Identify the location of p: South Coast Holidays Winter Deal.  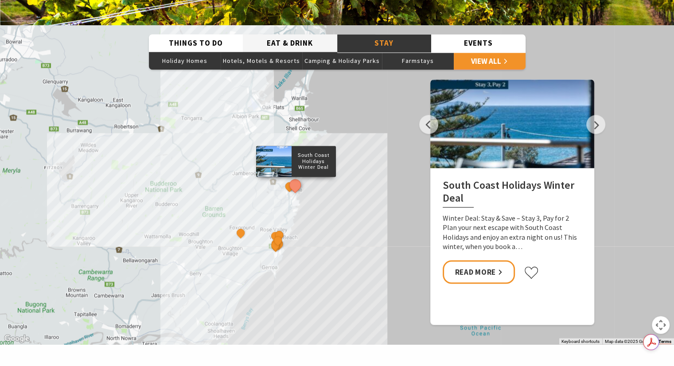
(313, 162).